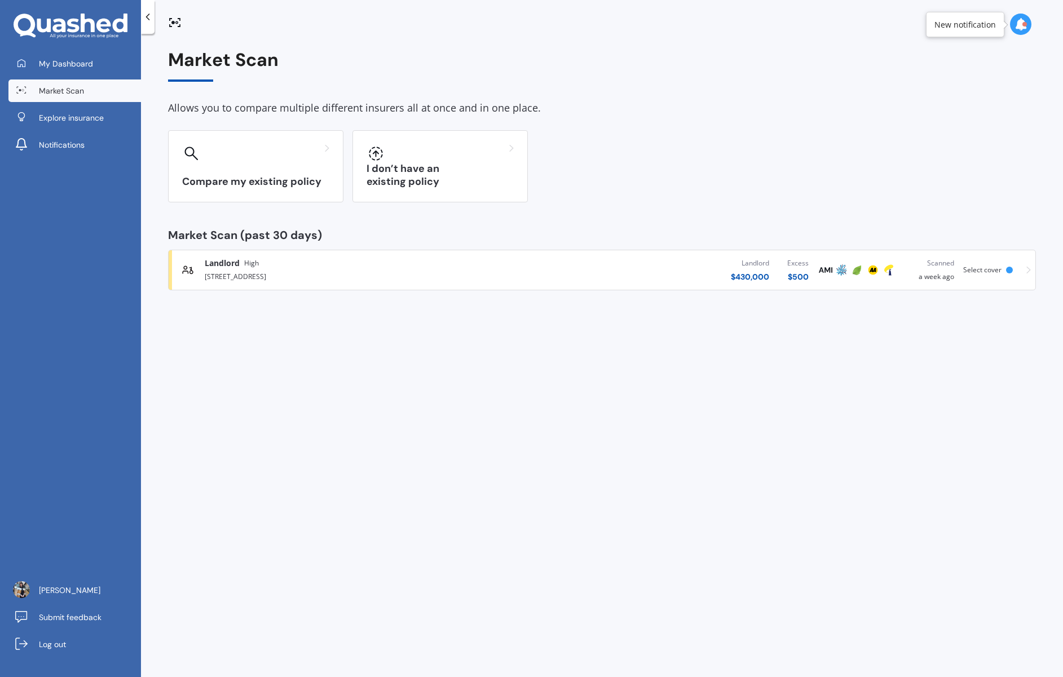 This screenshot has width=1063, height=677. What do you see at coordinates (798, 277) in the screenshot?
I see `div: $ 500` at bounding box center [798, 277].